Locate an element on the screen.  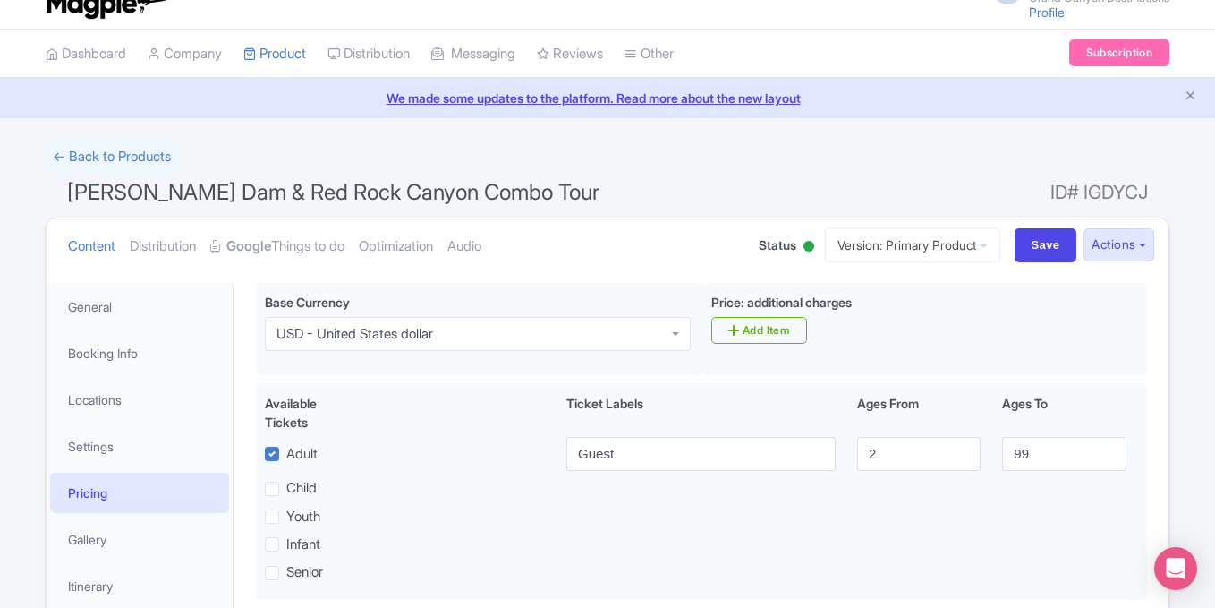
a: Booking Info is located at coordinates (140, 353).